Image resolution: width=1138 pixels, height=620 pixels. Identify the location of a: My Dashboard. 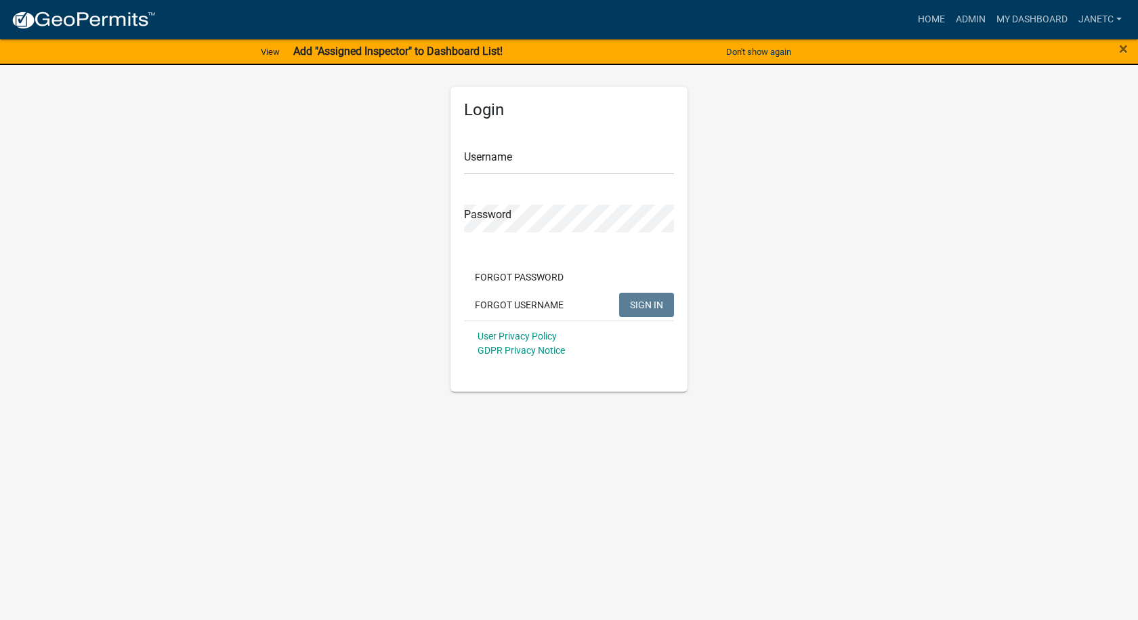
(1031, 20).